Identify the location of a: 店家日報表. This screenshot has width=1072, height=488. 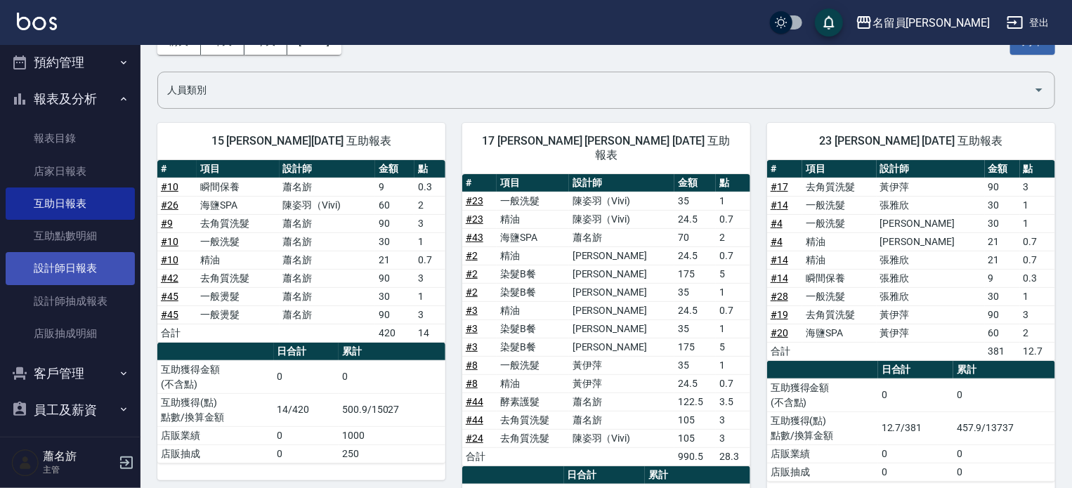
(70, 171).